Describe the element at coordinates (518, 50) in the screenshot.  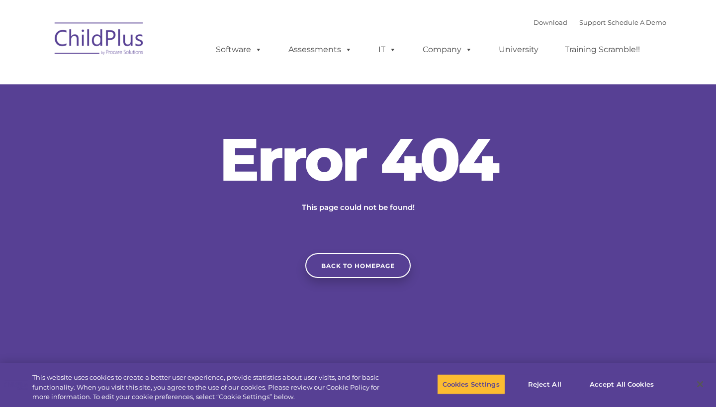
I see `a: University` at that location.